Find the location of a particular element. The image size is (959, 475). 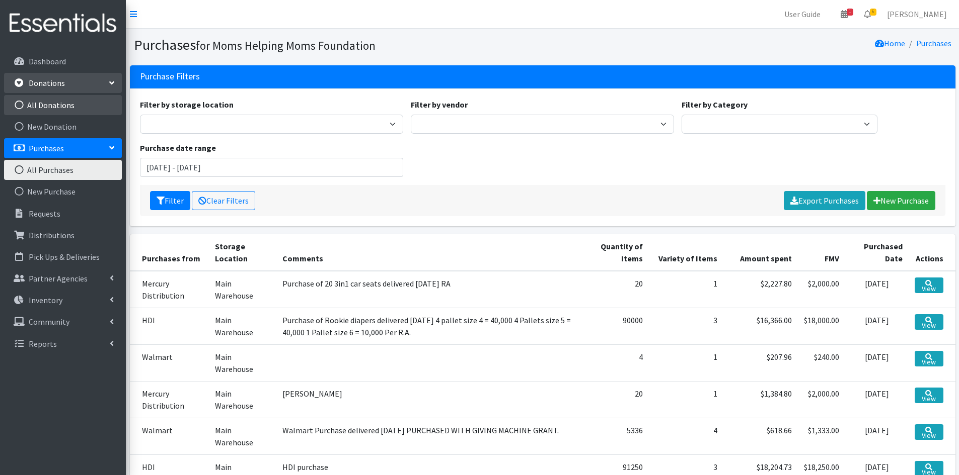

td: 3 is located at coordinates (686, 326).